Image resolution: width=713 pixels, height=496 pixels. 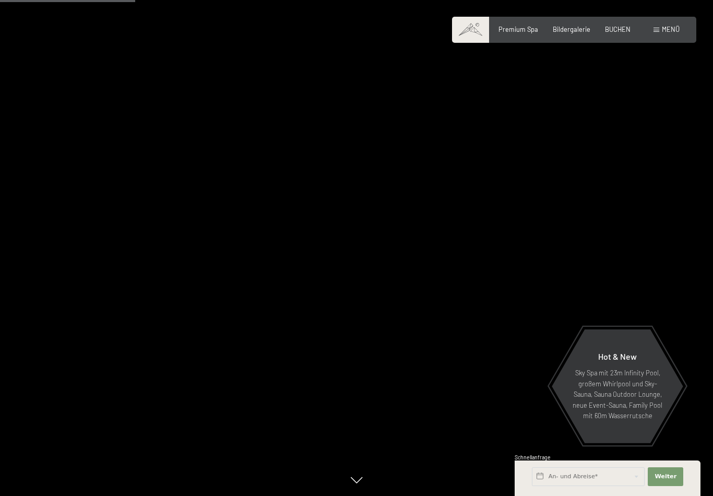 I want to click on span: BUCHEN, so click(x=617, y=29).